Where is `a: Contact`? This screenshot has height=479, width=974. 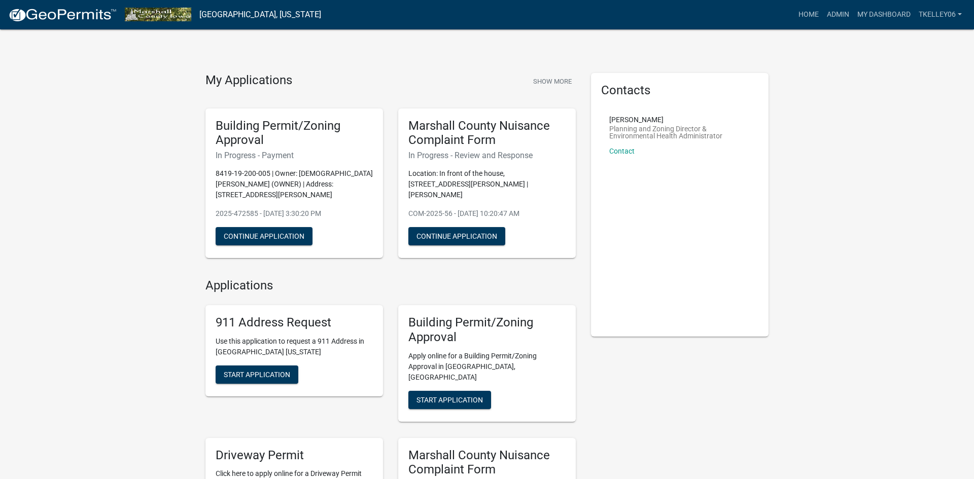 a: Contact is located at coordinates (622, 151).